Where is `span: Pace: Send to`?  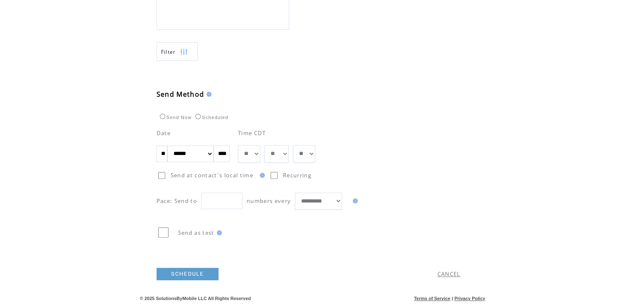 span: Pace: Send to is located at coordinates (177, 201).